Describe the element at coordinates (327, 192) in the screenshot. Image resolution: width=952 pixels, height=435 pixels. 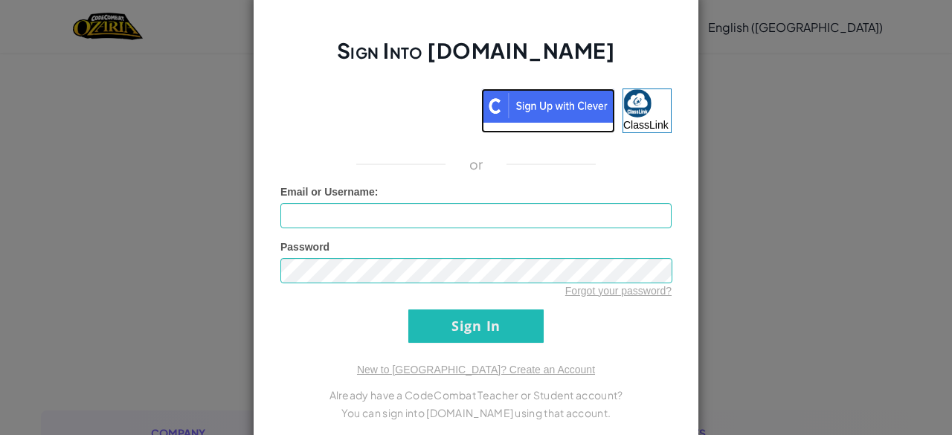
I see `span: Email or Username` at that location.